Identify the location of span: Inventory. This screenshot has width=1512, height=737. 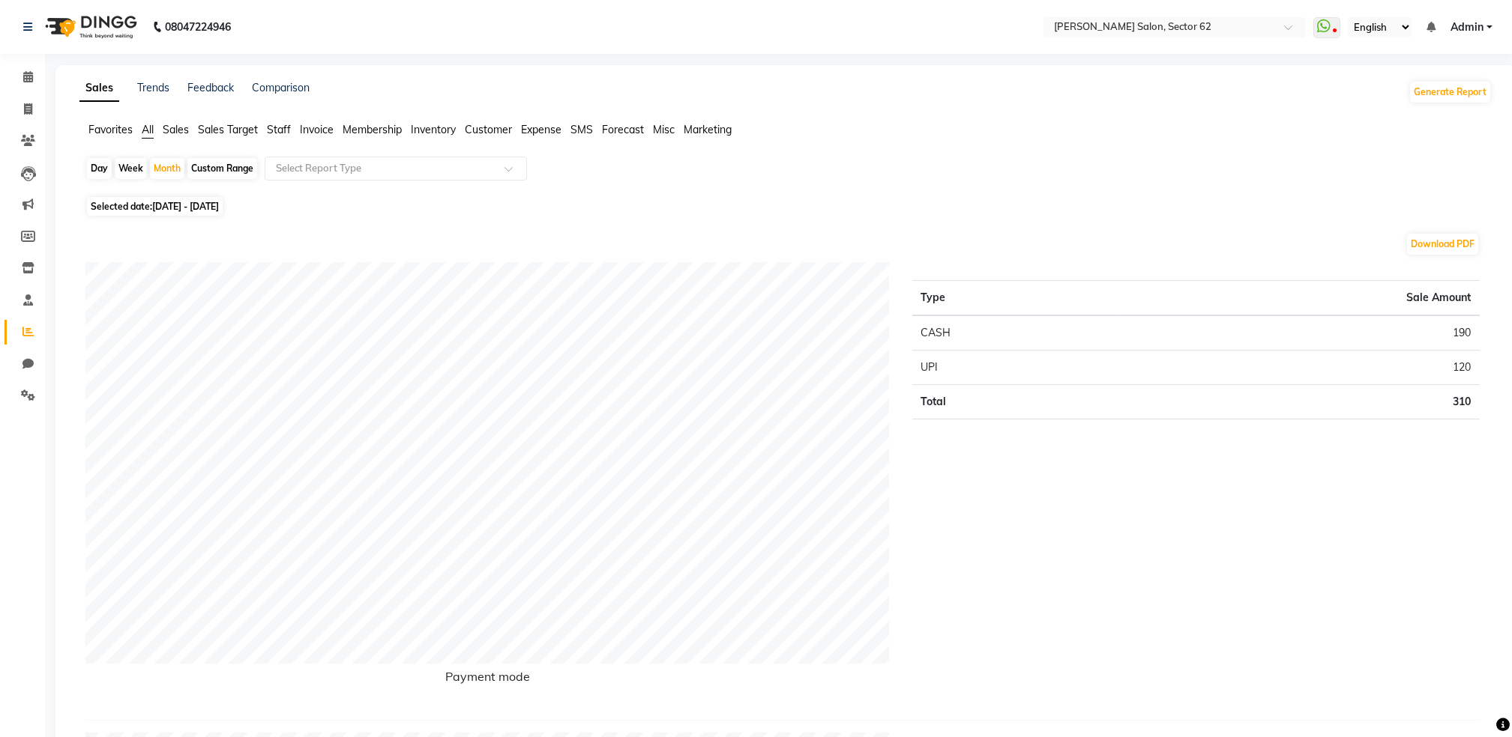
(433, 130).